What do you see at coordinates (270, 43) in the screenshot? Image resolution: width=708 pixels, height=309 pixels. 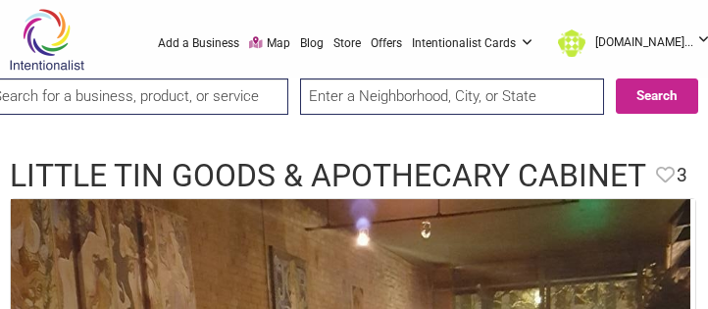 I see `a: Map` at bounding box center [270, 43].